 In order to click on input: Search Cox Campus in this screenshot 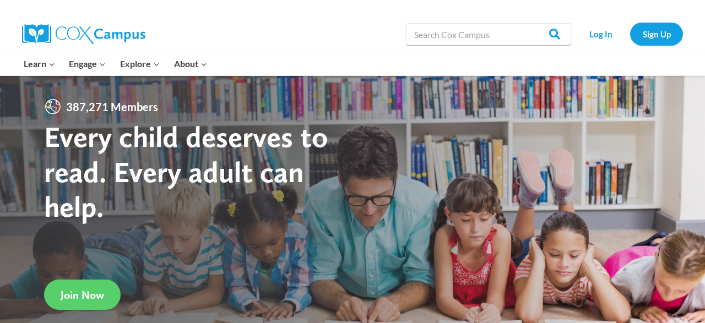, I will do `click(489, 34)`.